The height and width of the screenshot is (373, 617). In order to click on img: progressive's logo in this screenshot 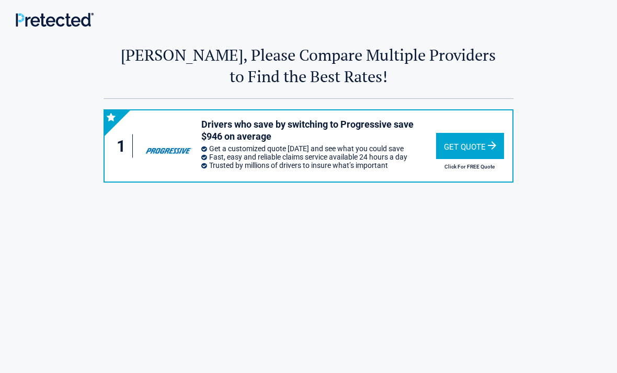, I will do `click(168, 146)`.